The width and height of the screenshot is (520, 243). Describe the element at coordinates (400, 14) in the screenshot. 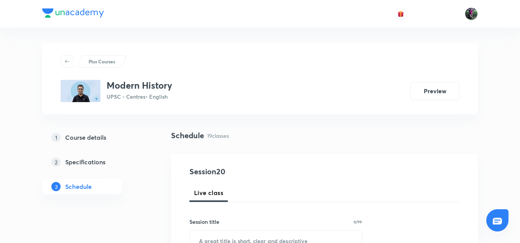

I see `img: avatar` at that location.